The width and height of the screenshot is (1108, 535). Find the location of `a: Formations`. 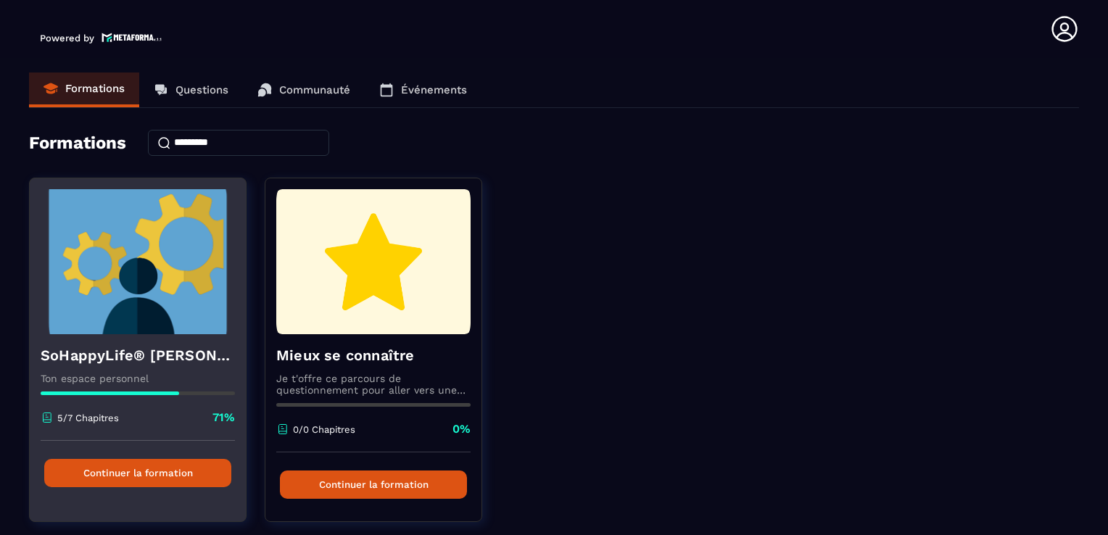

a: Formations is located at coordinates (84, 90).